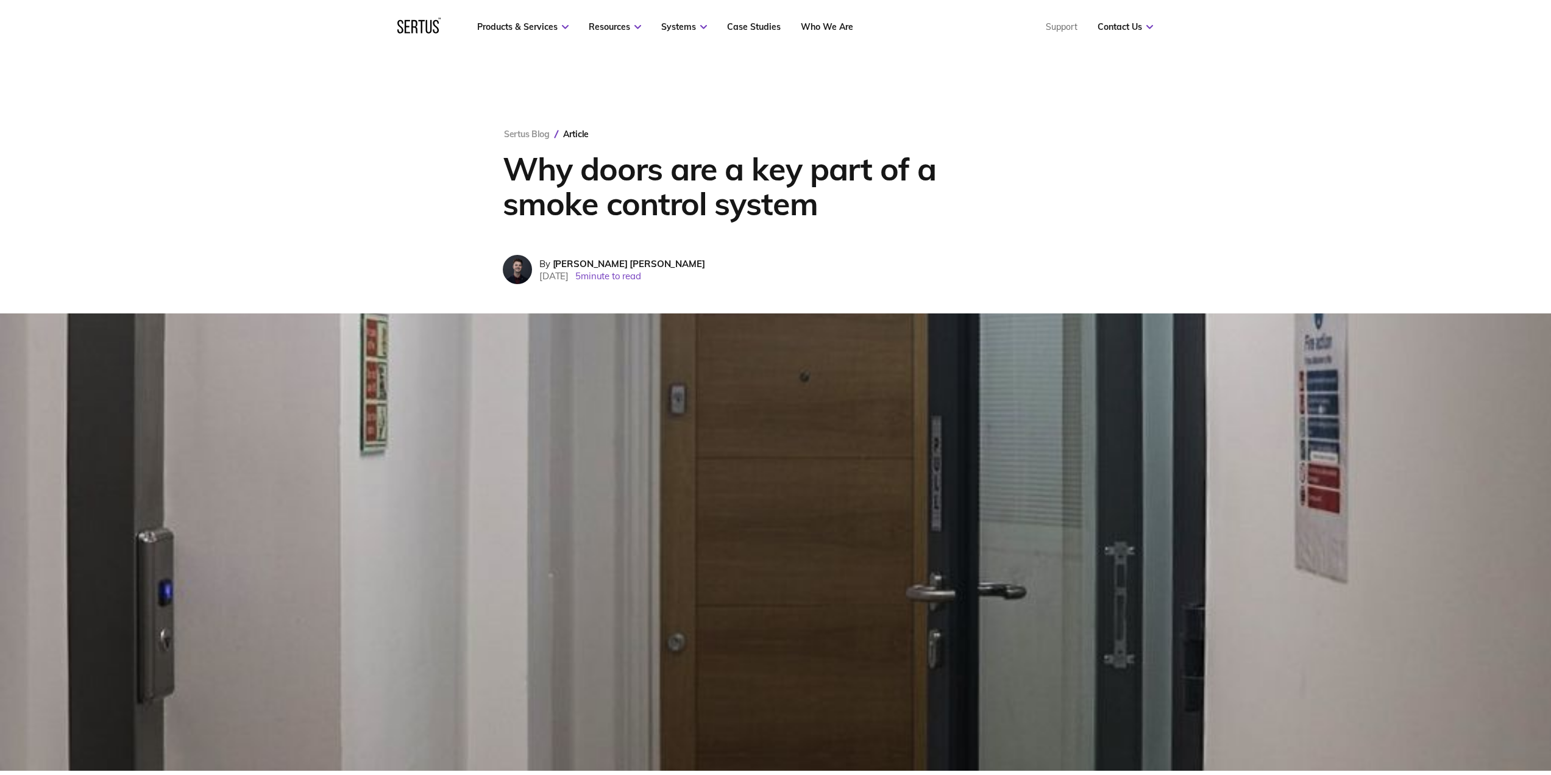 The image size is (1551, 775). What do you see at coordinates (684, 27) in the screenshot?
I see `a: Systems` at bounding box center [684, 27].